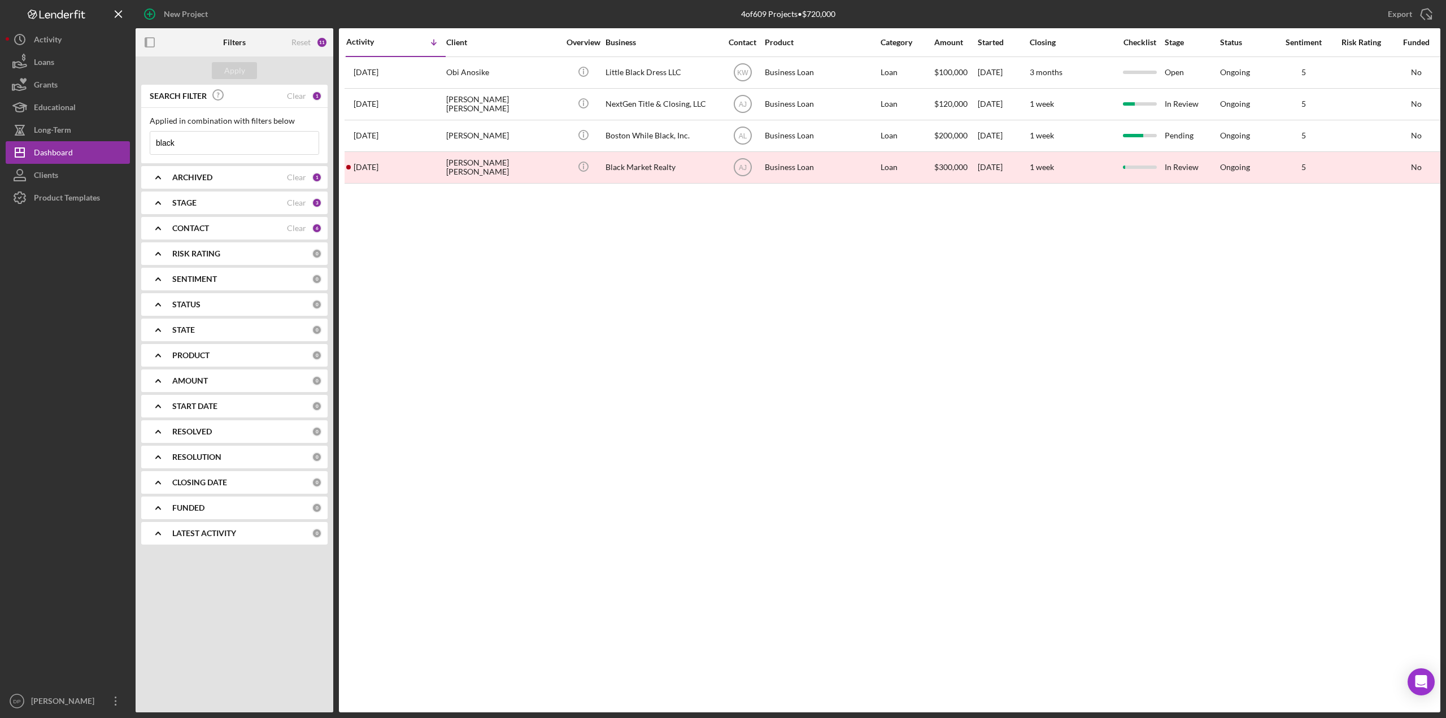  Describe the element at coordinates (583, 42) in the screenshot. I see `div: Overview` at that location.